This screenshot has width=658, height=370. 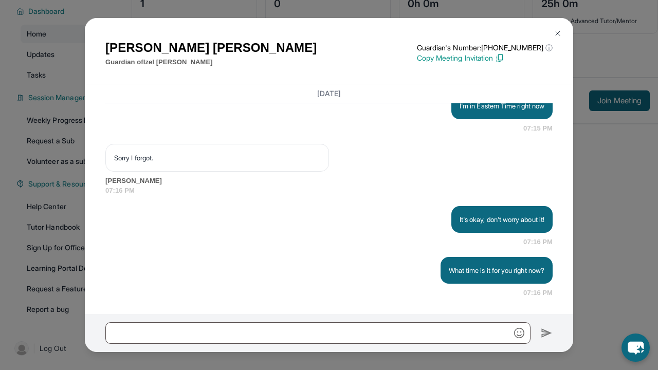 I want to click on p: It's okay, don't worry about it!, so click(x=501, y=219).